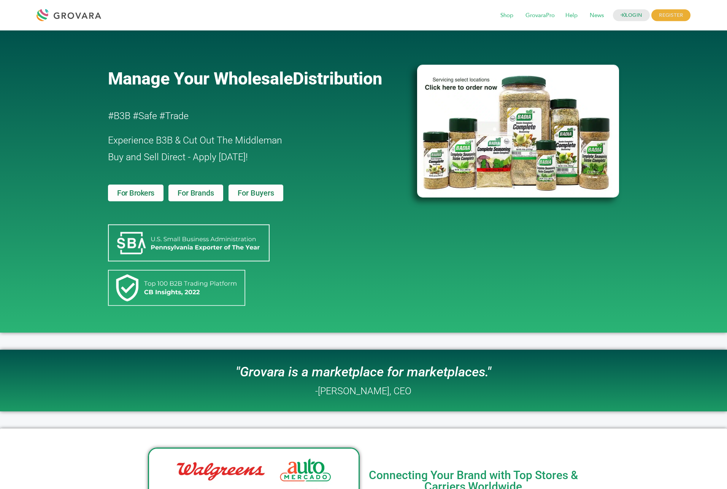  Describe the element at coordinates (256, 78) in the screenshot. I see `a: Manage Your WholesaleDistribution` at that location.